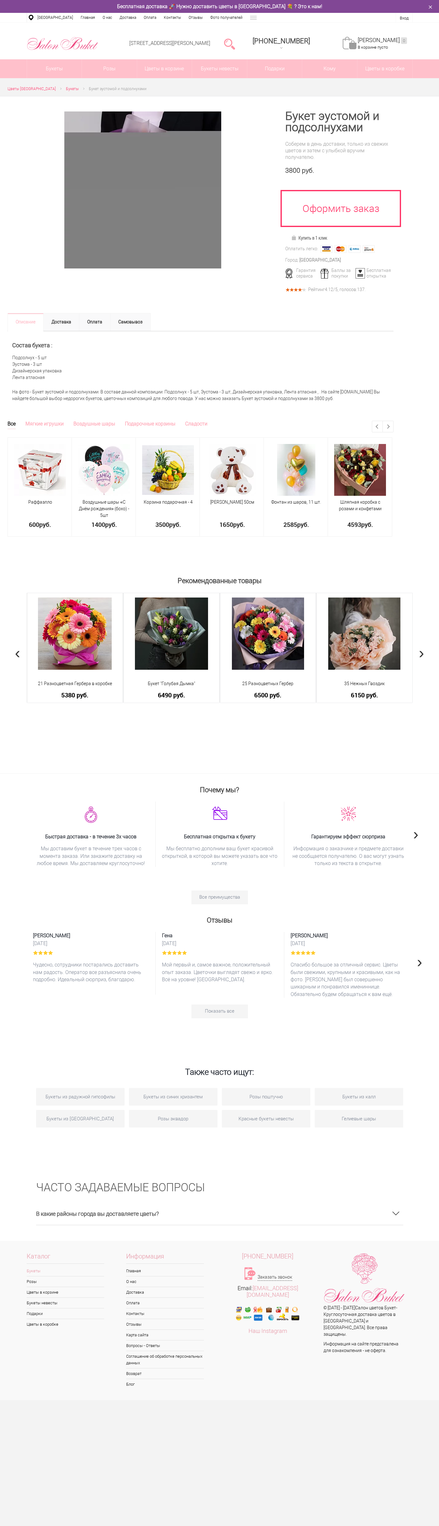 This screenshot has width=439, height=1526. What do you see at coordinates (220, 1214) in the screenshot?
I see `h3: В какие районы города вы доставляете цветы?` at bounding box center [220, 1214].